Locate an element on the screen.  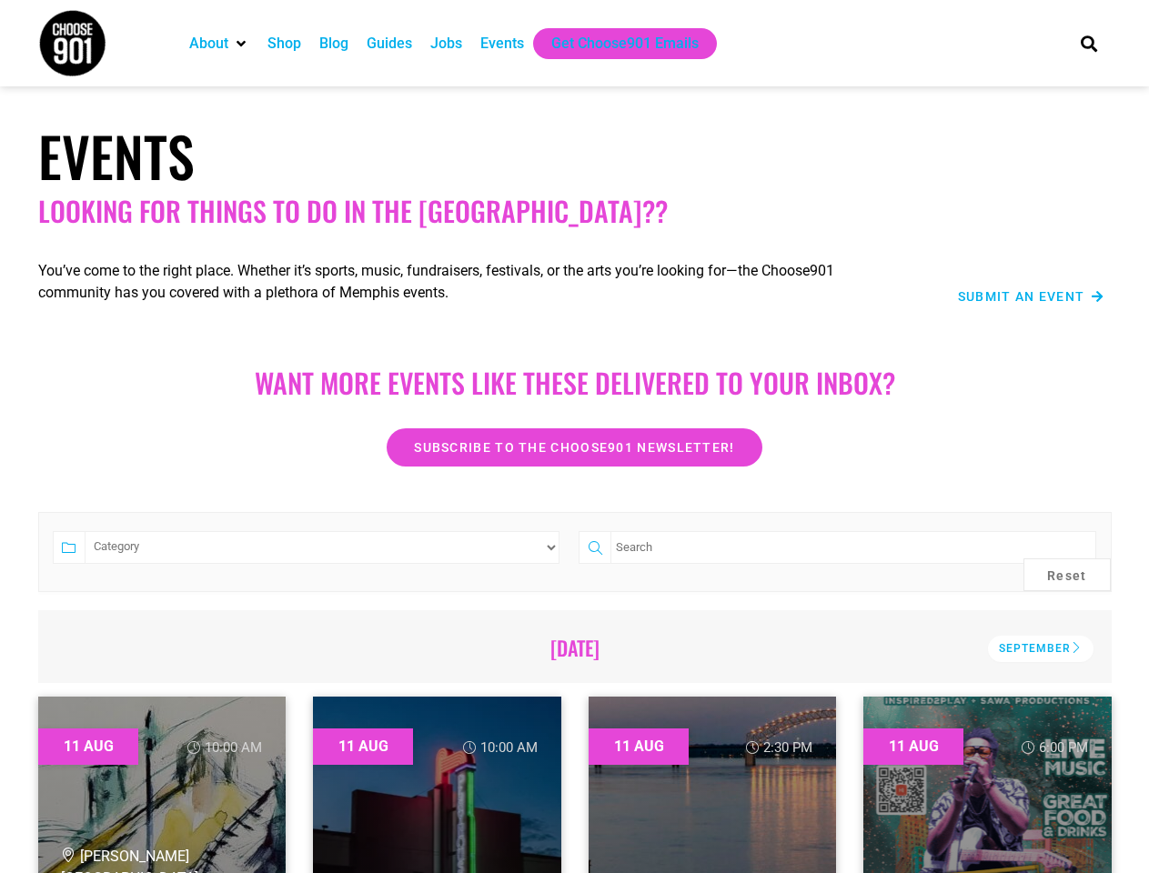
div: Jobs is located at coordinates (446, 44).